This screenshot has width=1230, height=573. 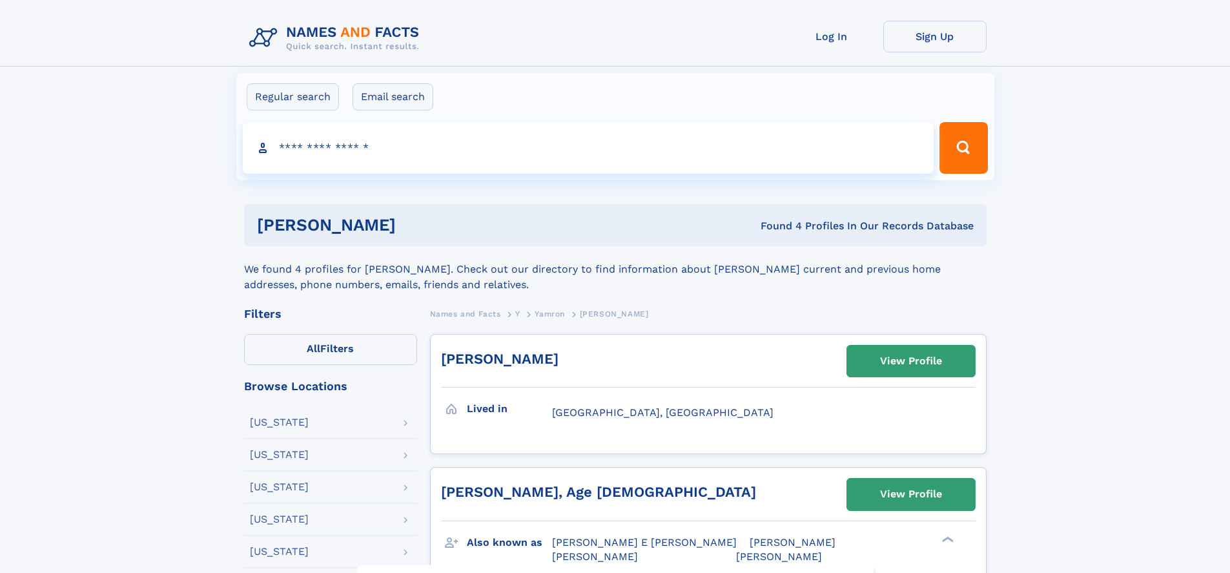 I want to click on div: Filters, so click(x=331, y=314).